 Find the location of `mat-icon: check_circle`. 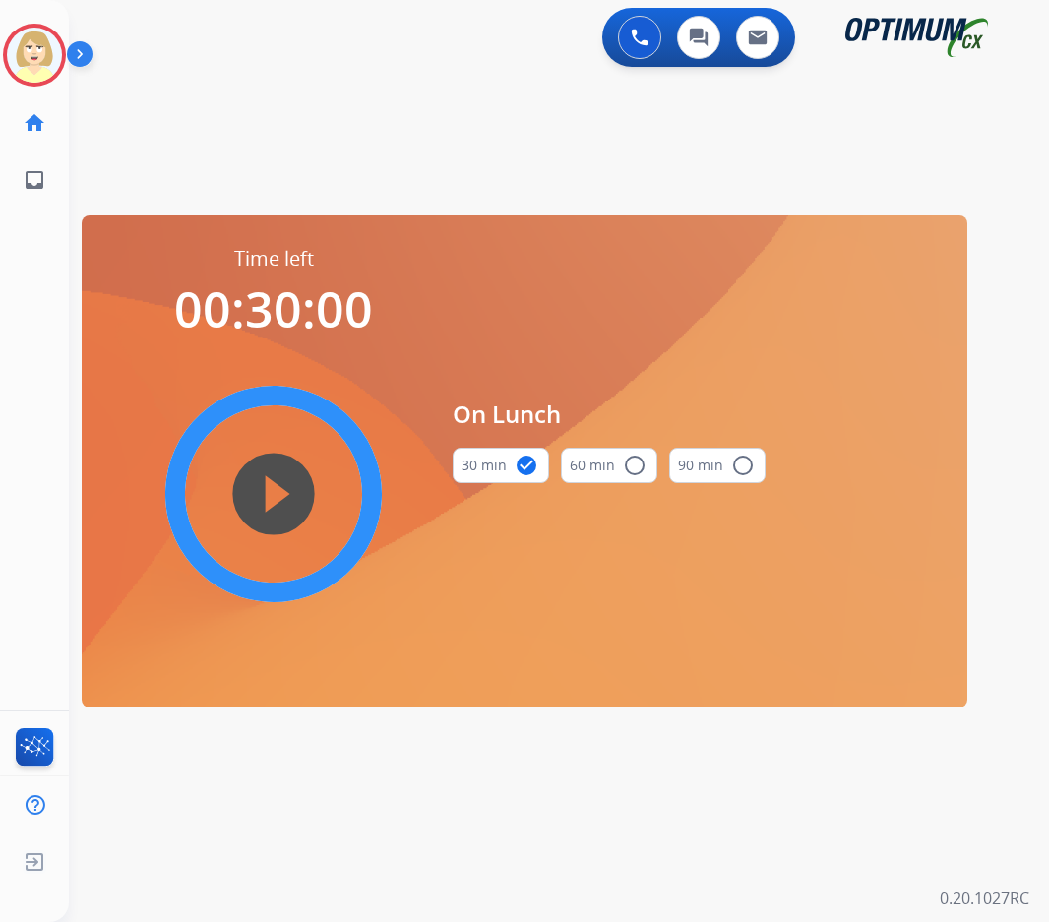

mat-icon: check_circle is located at coordinates (526, 465).